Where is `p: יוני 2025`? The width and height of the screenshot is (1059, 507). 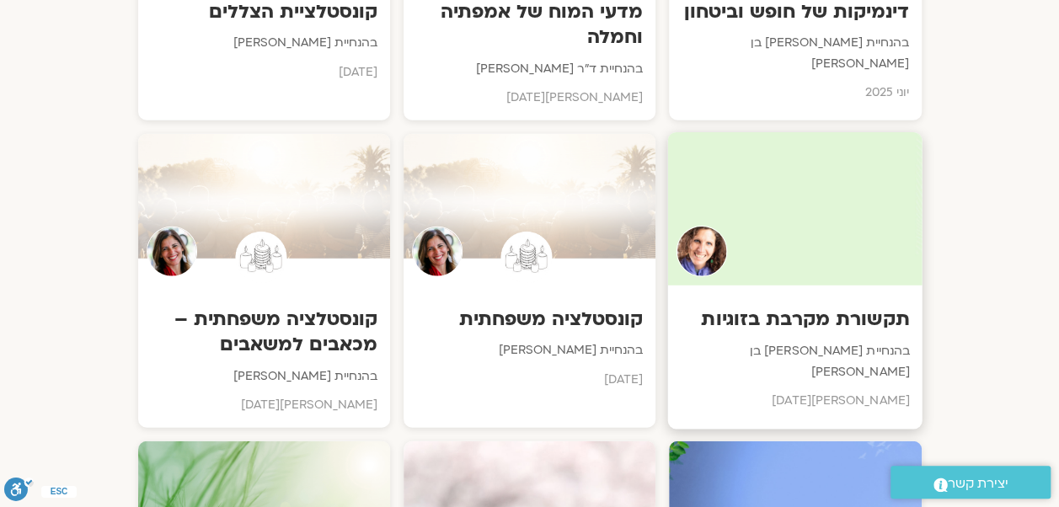 p: יוני 2025 is located at coordinates (795, 93).